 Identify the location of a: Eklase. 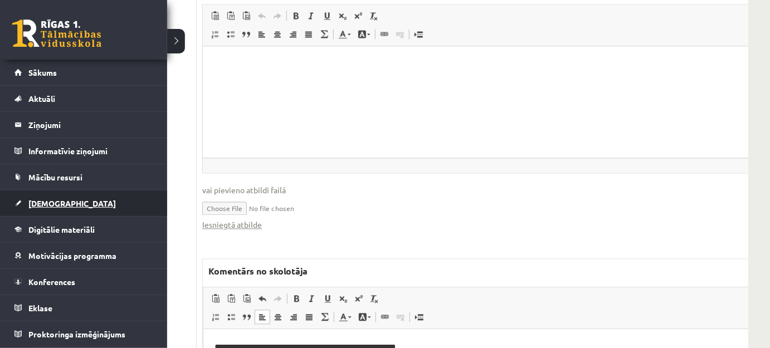
(84, 308).